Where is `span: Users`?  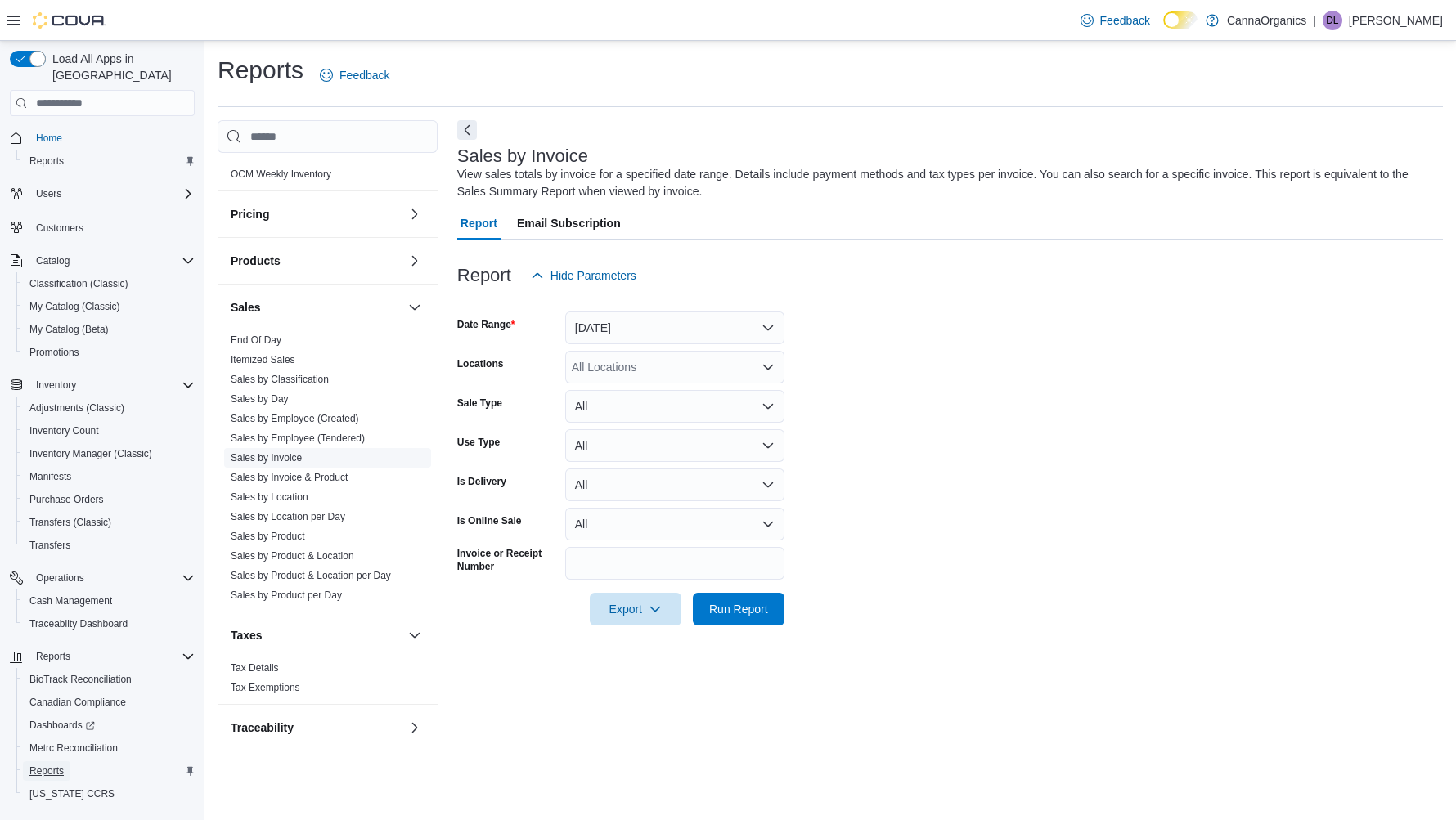 span: Users is located at coordinates (49, 194).